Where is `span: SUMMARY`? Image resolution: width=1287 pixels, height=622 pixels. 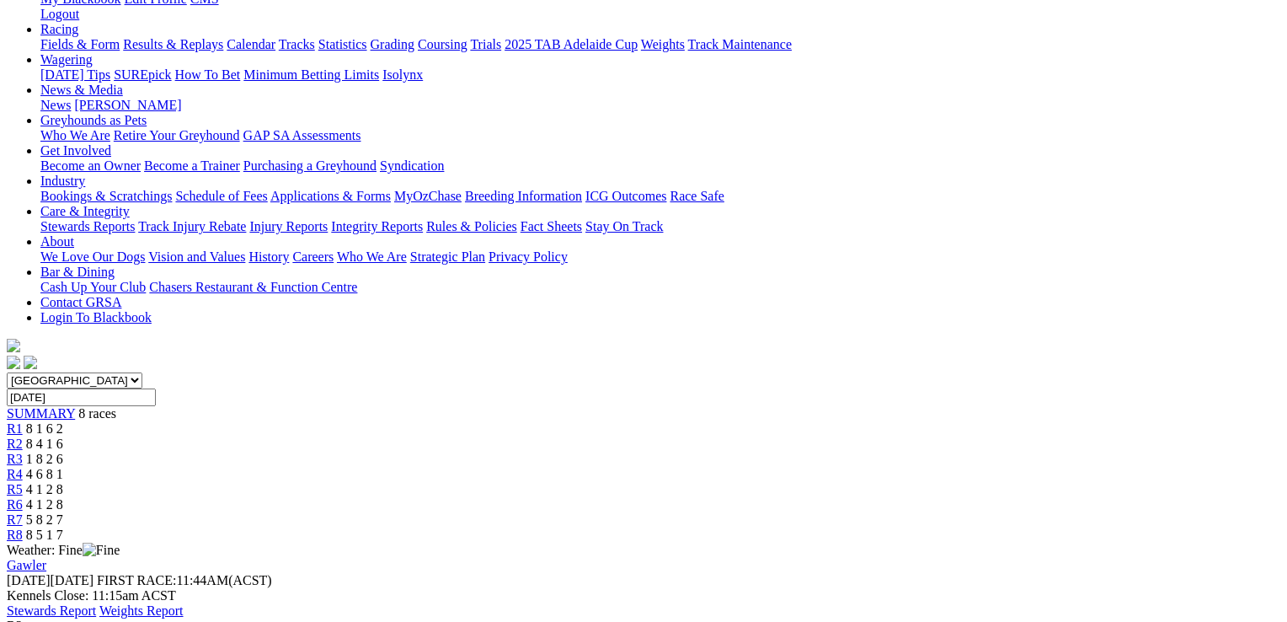
span: SUMMARY is located at coordinates (40, 413).